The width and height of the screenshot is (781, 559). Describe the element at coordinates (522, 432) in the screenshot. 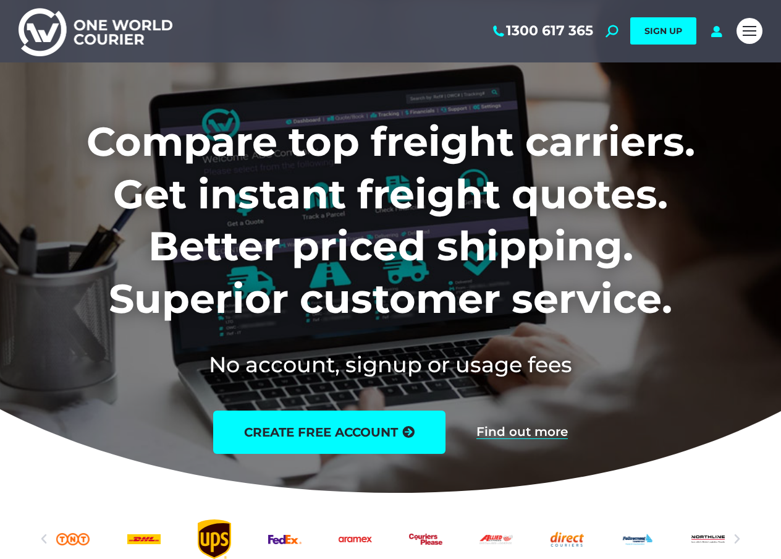

I see `a: Find out more` at that location.